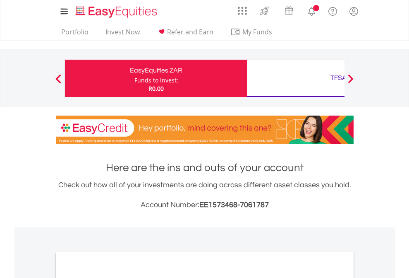 The height and width of the screenshot is (278, 409). What do you see at coordinates (185, 34) in the screenshot?
I see `a: Refer and Earn` at bounding box center [185, 34].